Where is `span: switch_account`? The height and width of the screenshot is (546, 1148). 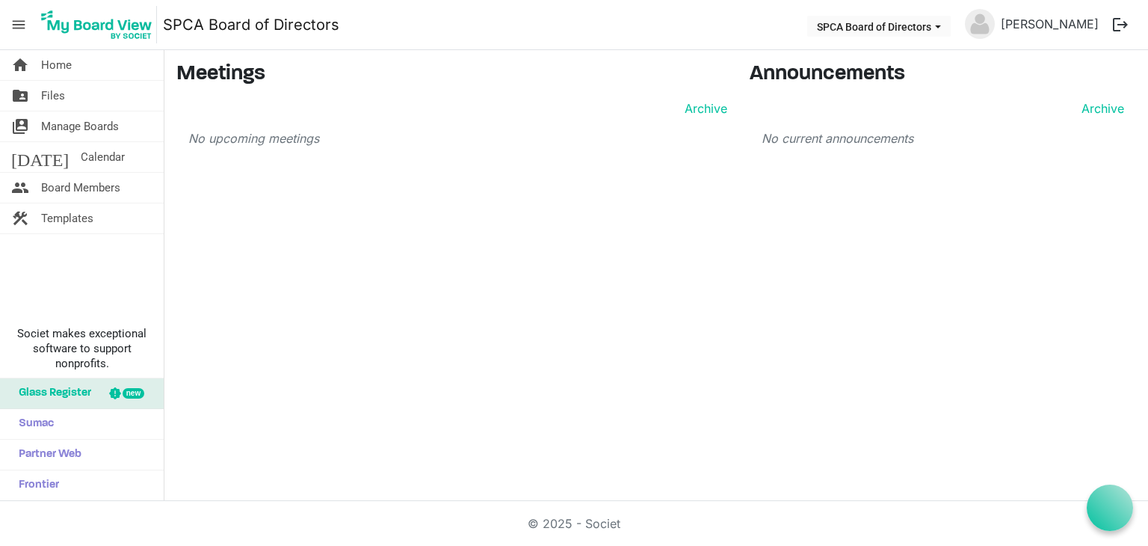
span: switch_account is located at coordinates (20, 126).